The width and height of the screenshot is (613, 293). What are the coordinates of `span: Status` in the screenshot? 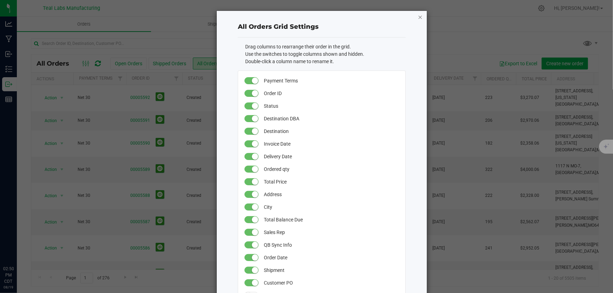 It's located at (331, 106).